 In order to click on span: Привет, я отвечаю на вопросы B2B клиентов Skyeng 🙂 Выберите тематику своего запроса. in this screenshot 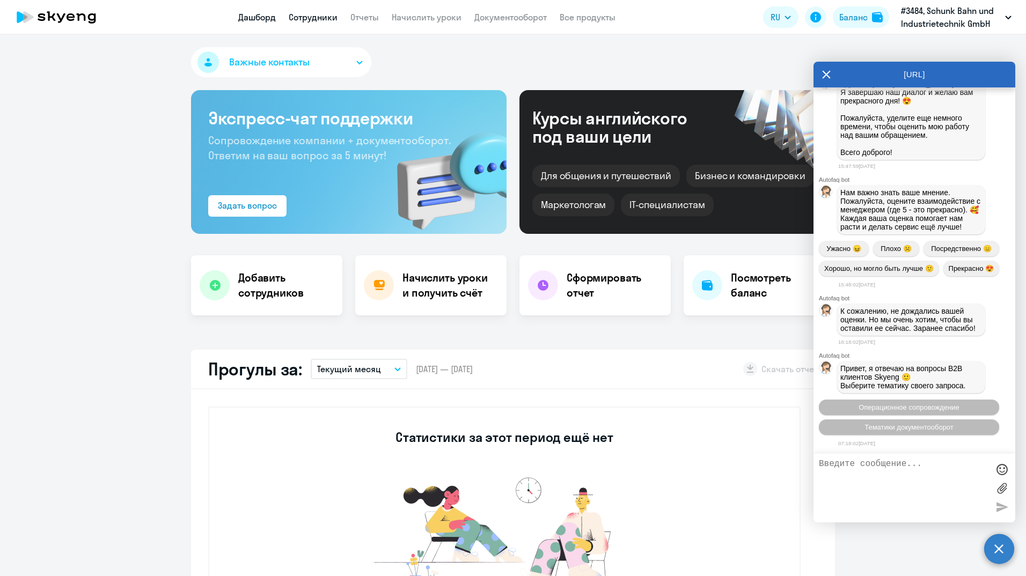, I will do `click(903, 377)`.